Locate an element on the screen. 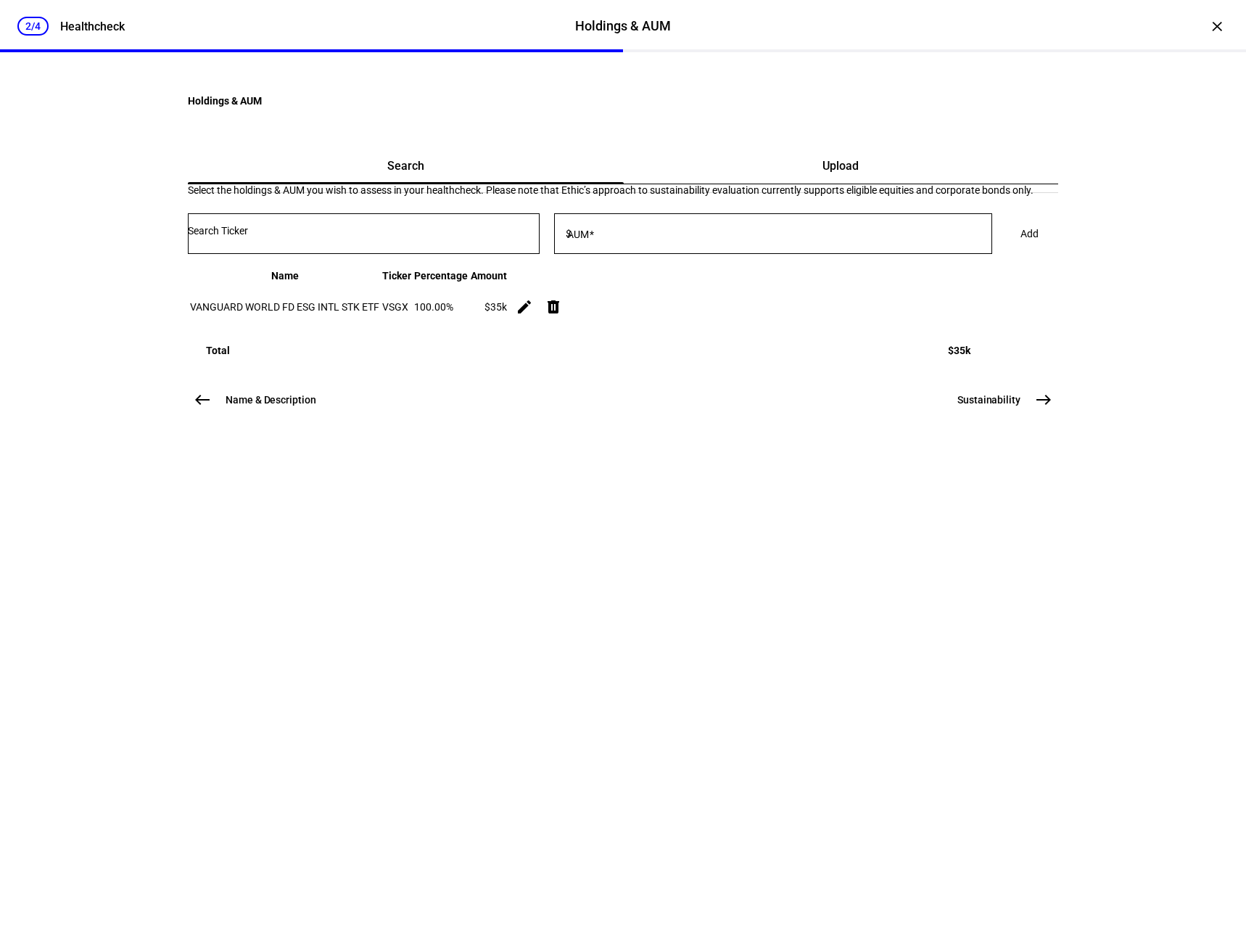  div: Total is located at coordinates (218, 350).